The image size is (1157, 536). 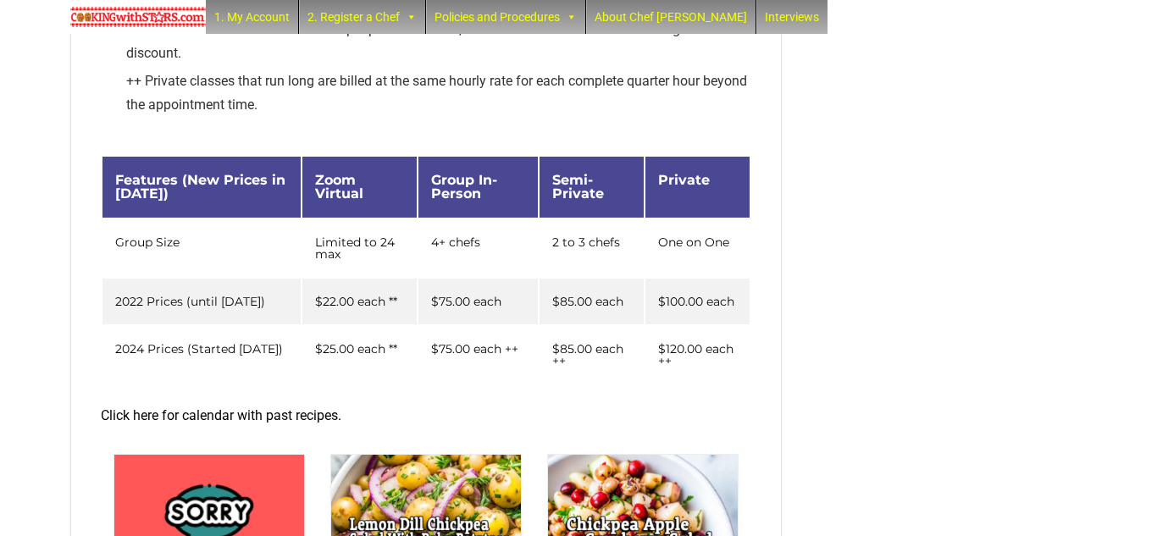 What do you see at coordinates (697, 302) in the screenshot?
I see `div: $100.00 each` at bounding box center [697, 302].